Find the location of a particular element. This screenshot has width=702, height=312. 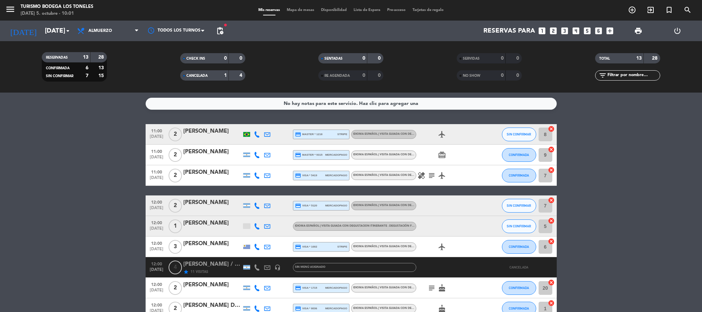

span: Disponibilidad is located at coordinates (333, 10).